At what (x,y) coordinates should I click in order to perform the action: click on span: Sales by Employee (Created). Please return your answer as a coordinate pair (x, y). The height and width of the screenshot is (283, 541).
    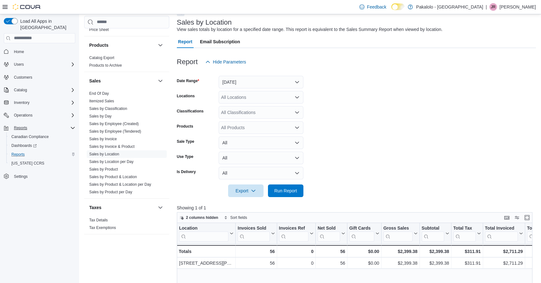
    Looking at the image, I should click on (114, 124).